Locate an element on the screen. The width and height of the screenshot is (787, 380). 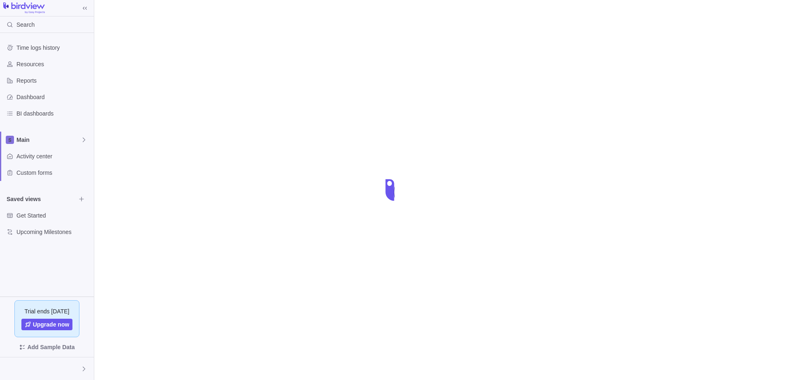
span: Main is located at coordinates (49, 140).